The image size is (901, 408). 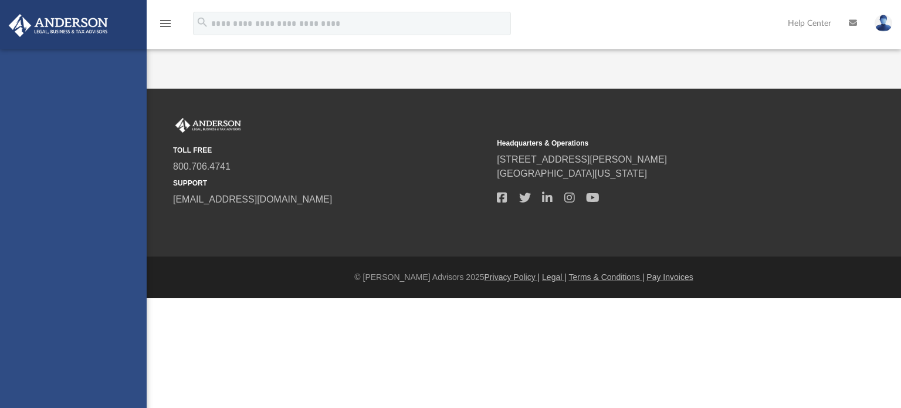 What do you see at coordinates (165, 23) in the screenshot?
I see `i: menu` at bounding box center [165, 23].